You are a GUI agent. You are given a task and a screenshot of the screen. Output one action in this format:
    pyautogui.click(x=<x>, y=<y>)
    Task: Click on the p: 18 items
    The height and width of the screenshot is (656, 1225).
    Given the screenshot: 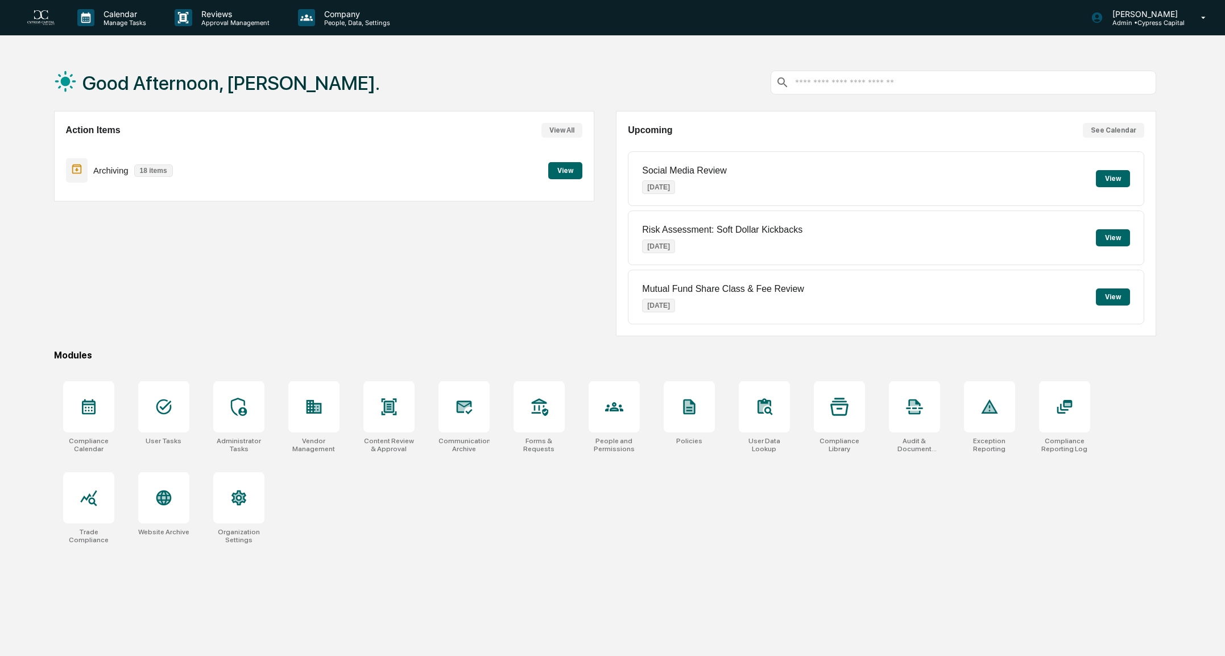 What is the action you would take?
    pyautogui.click(x=154, y=171)
    